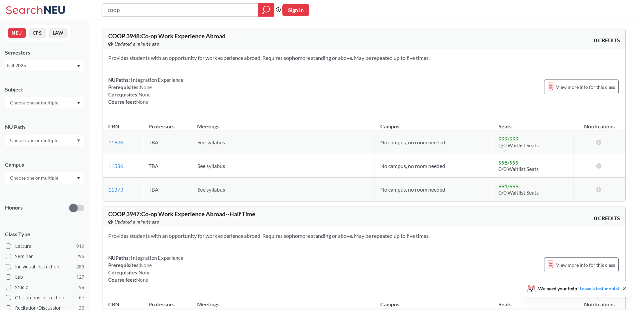 This screenshot has width=639, height=310. Describe the element at coordinates (509, 186) in the screenshot. I see `span: 991 / 999` at that location.